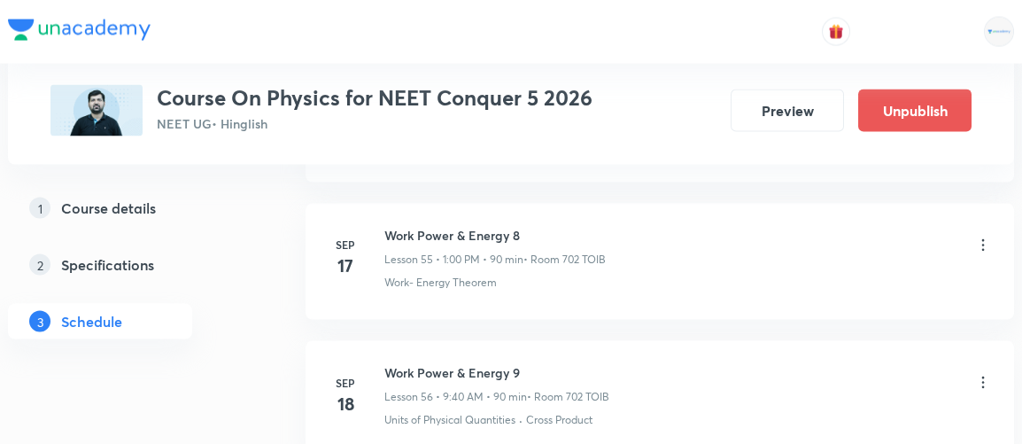  What do you see at coordinates (375, 97) in the screenshot?
I see `h3: Course On Physics for NEET Conquer 5 2026` at bounding box center [375, 97].